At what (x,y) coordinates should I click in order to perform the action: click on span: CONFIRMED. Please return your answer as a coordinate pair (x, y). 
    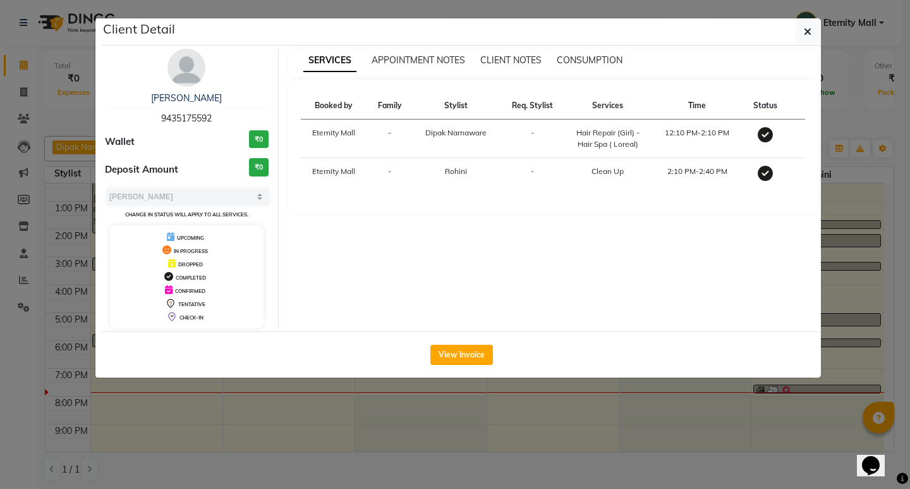
    Looking at the image, I should click on (190, 291).